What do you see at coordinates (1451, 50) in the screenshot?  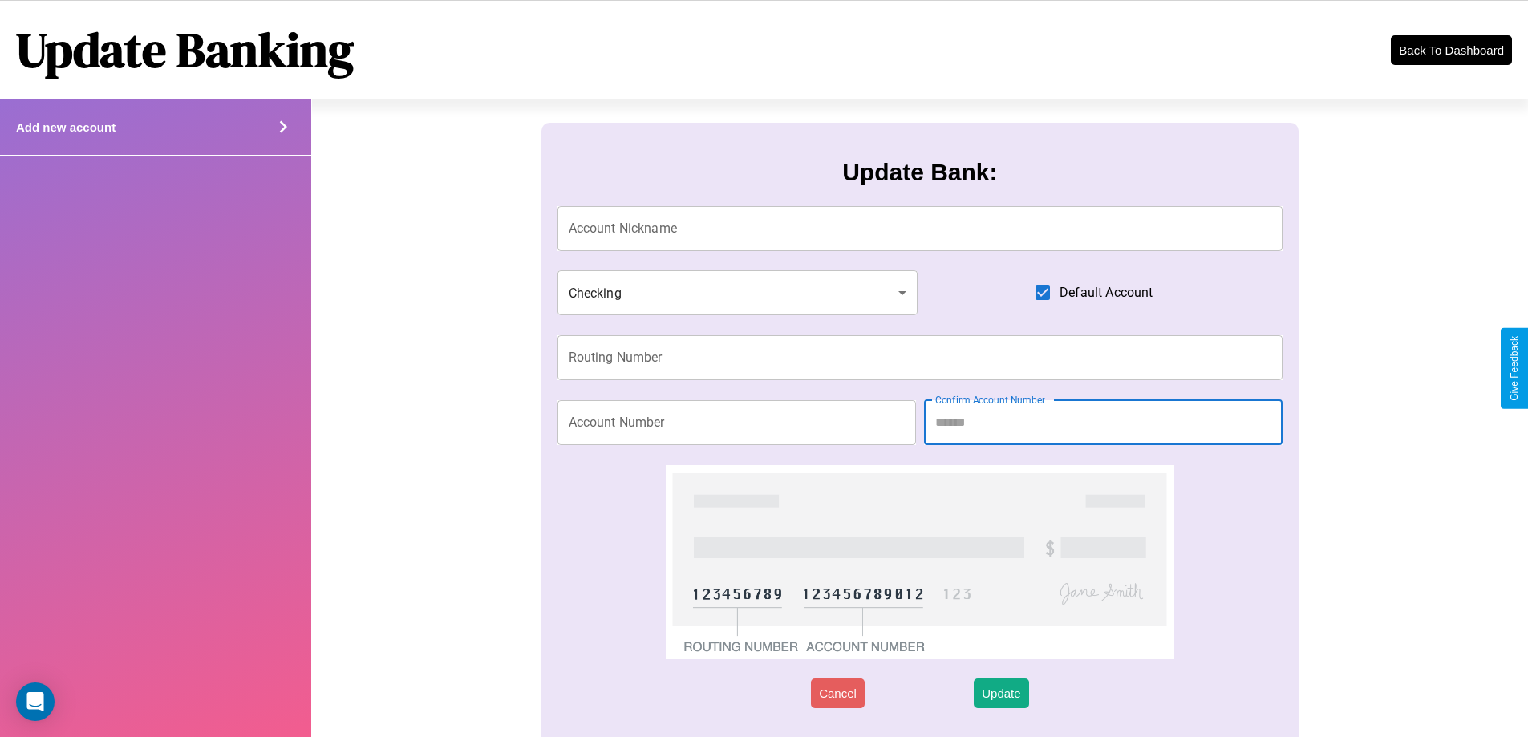 I see `button: Back To Dashboard` at bounding box center [1451, 50].